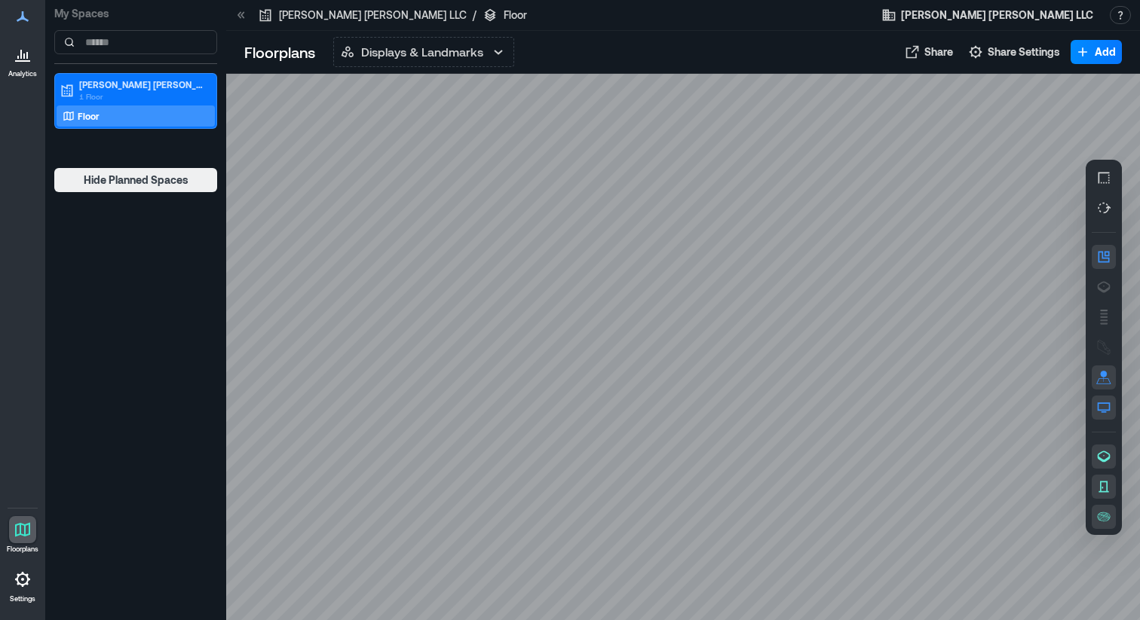 This screenshot has height=620, width=1140. Describe the element at coordinates (422, 52) in the screenshot. I see `p: Displays & Landmarks` at that location.